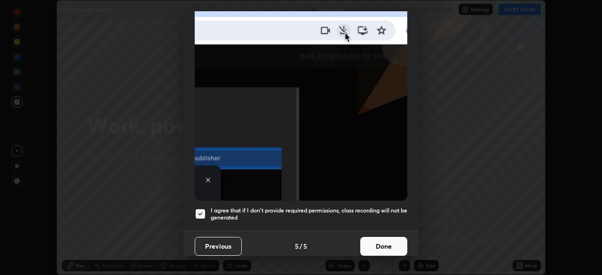 The width and height of the screenshot is (602, 275). Describe the element at coordinates (384, 246) in the screenshot. I see `button: Done` at that location.